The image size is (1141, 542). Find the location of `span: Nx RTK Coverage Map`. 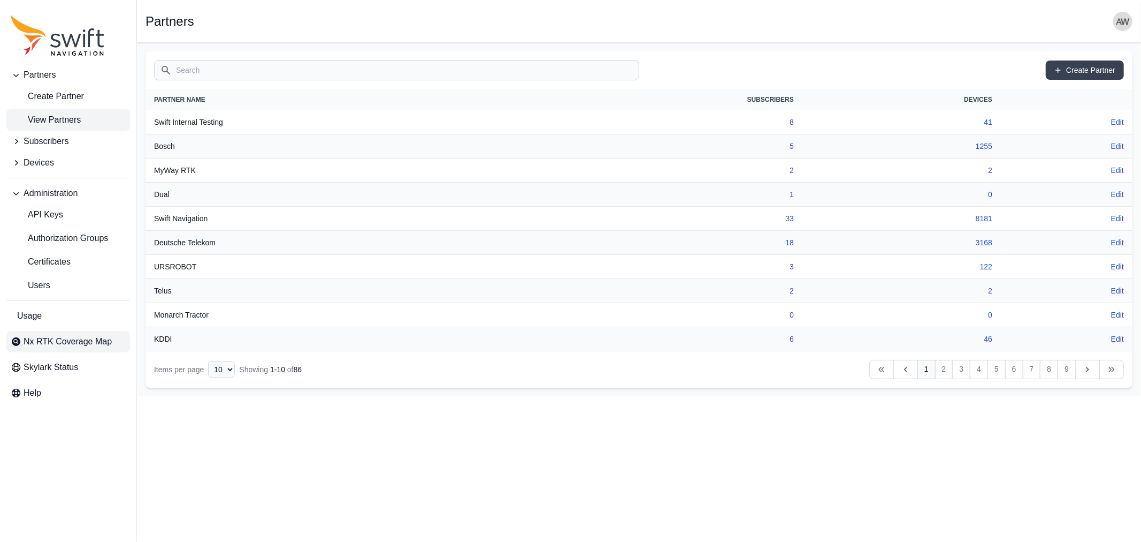

span: Nx RTK Coverage Map is located at coordinates (67, 341).